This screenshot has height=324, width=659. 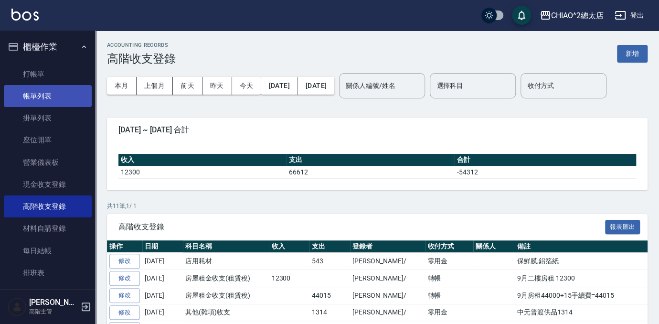 What do you see at coordinates (377, 206) in the screenshot?
I see `p: 共 11 筆, 1 / 1` at bounding box center [377, 206].